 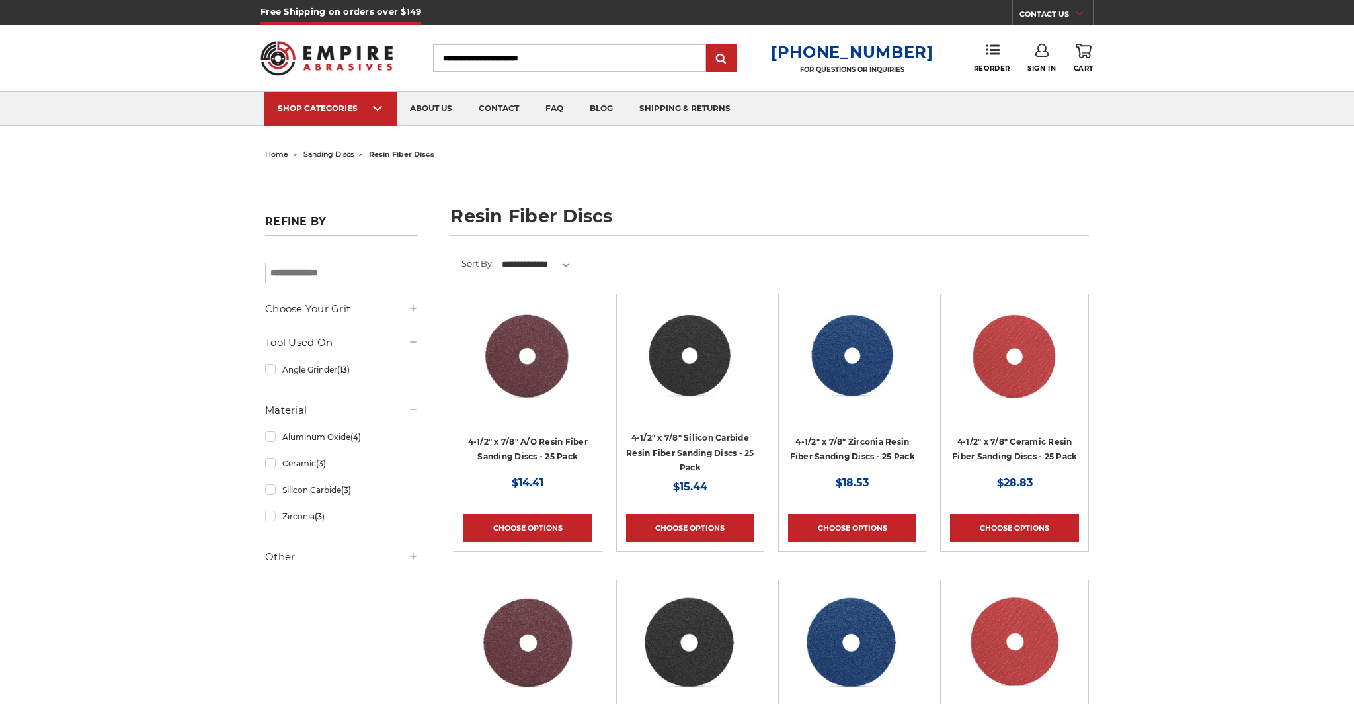 What do you see at coordinates (1056, 16) in the screenshot?
I see `a: CONTACT US` at bounding box center [1056, 16].